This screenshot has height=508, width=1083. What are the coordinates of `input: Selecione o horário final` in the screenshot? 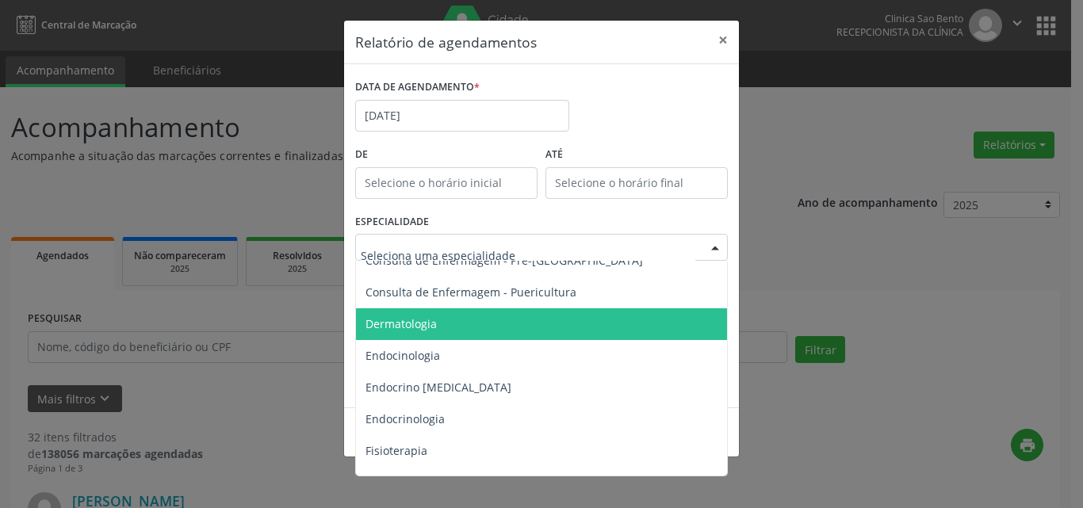 It's located at (637, 183).